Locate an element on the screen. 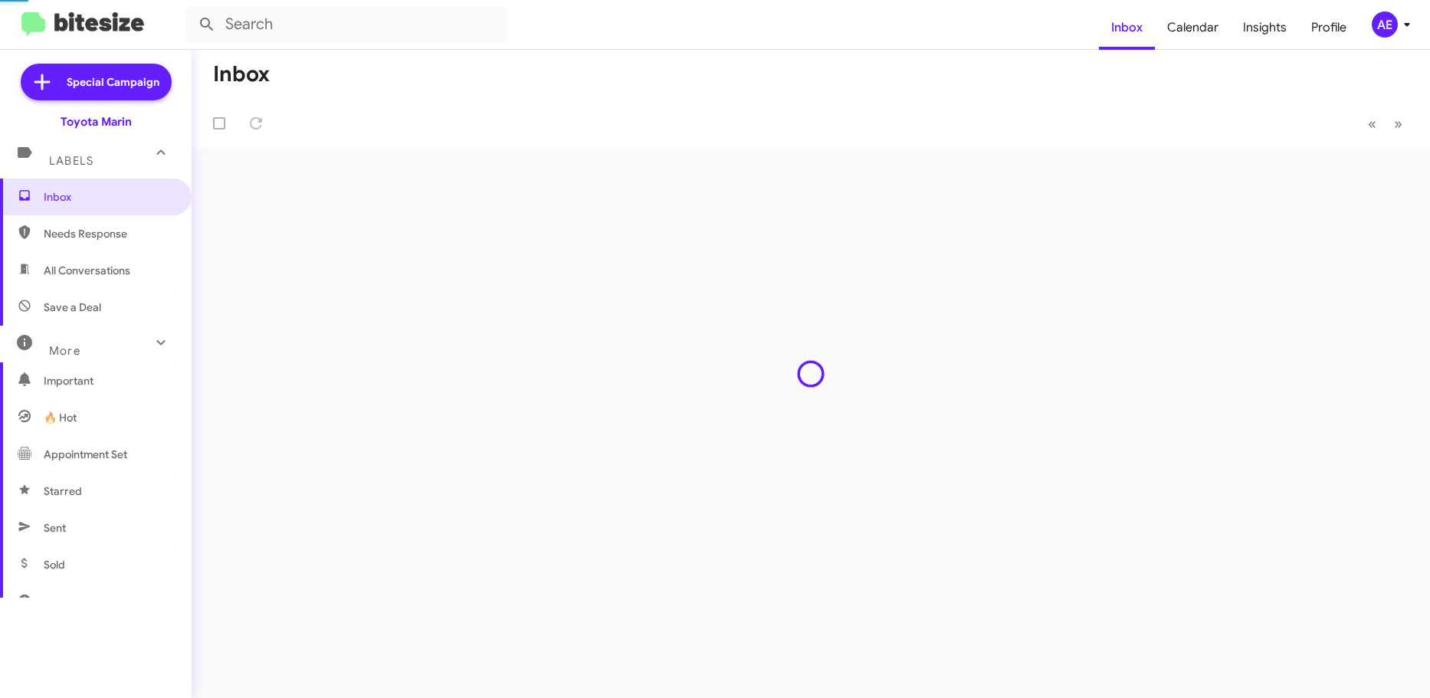 This screenshot has width=1430, height=698. a: Profile is located at coordinates (1329, 28).